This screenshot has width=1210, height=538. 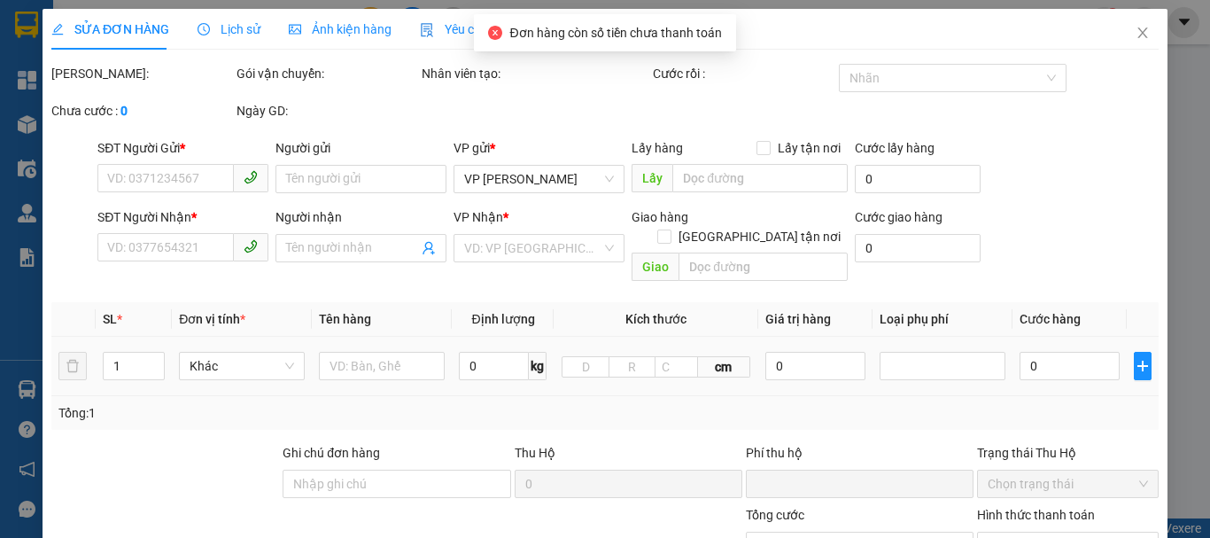 What do you see at coordinates (917, 179) in the screenshot?
I see `input: Cước lấy hàng` at bounding box center [917, 179].